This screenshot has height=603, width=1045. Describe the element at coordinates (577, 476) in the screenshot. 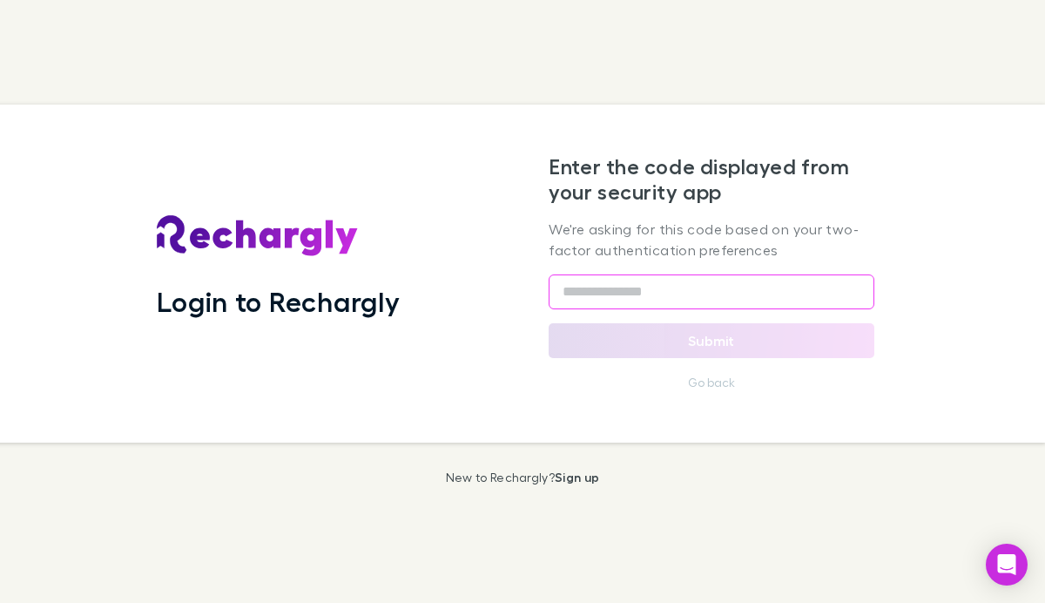

I see `a: Sign up` at that location.